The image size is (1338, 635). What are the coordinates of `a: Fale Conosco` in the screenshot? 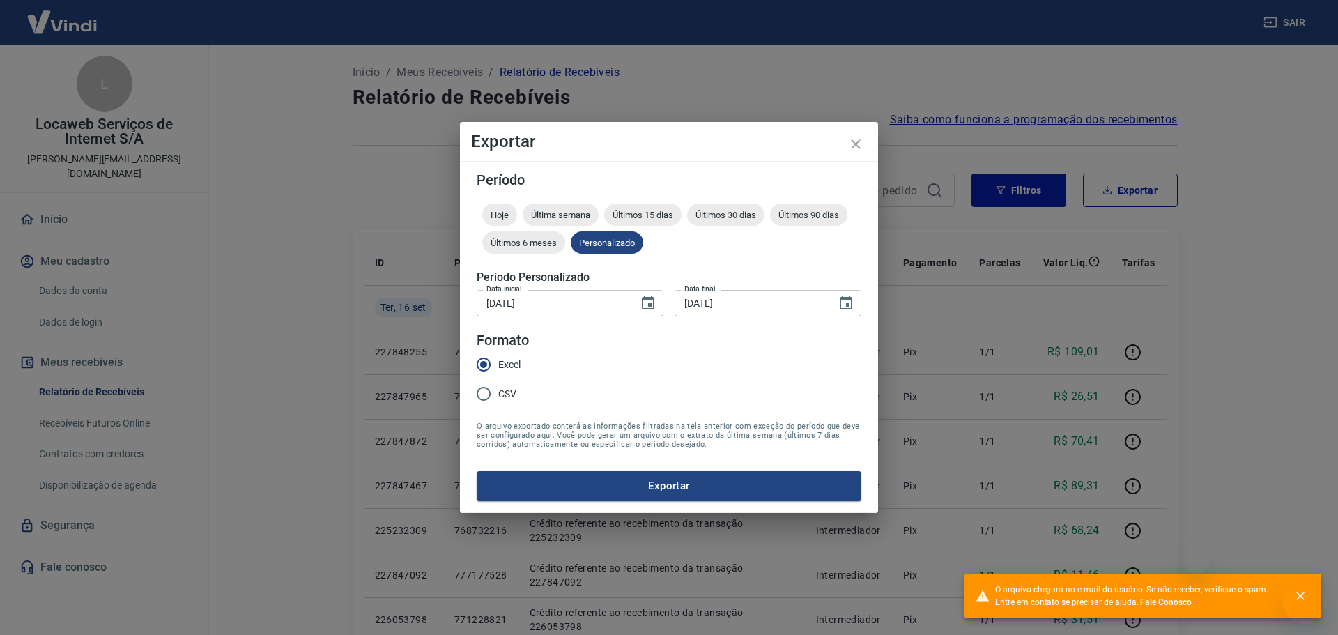 It's located at (1166, 602).